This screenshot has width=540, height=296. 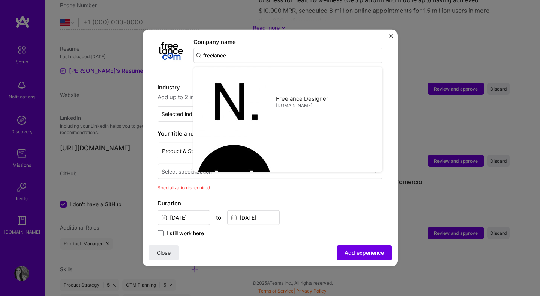 I want to click on span: Close, so click(x=164, y=252).